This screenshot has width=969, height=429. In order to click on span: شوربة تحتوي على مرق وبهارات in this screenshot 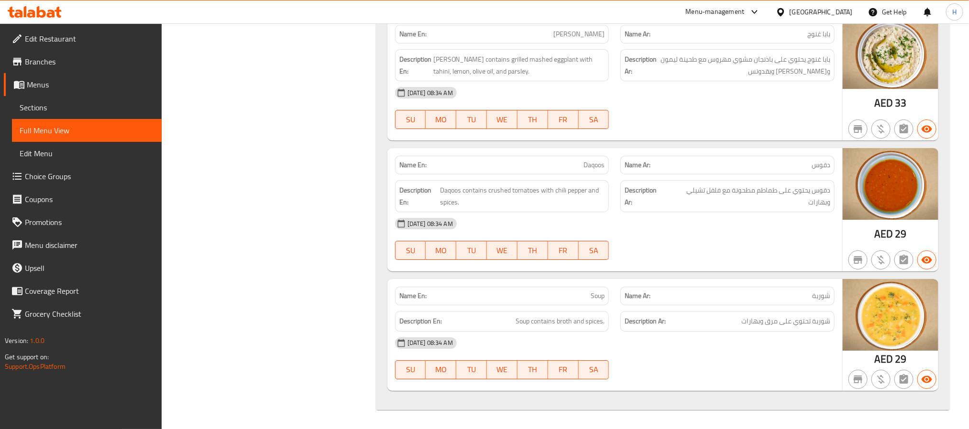, I will do `click(786, 321)`.